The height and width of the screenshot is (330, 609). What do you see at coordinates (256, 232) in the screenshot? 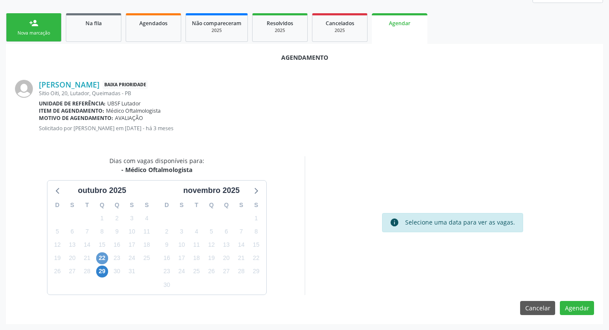
I see `span: sábado, 8 de novembro de 2025` at bounding box center [256, 232].